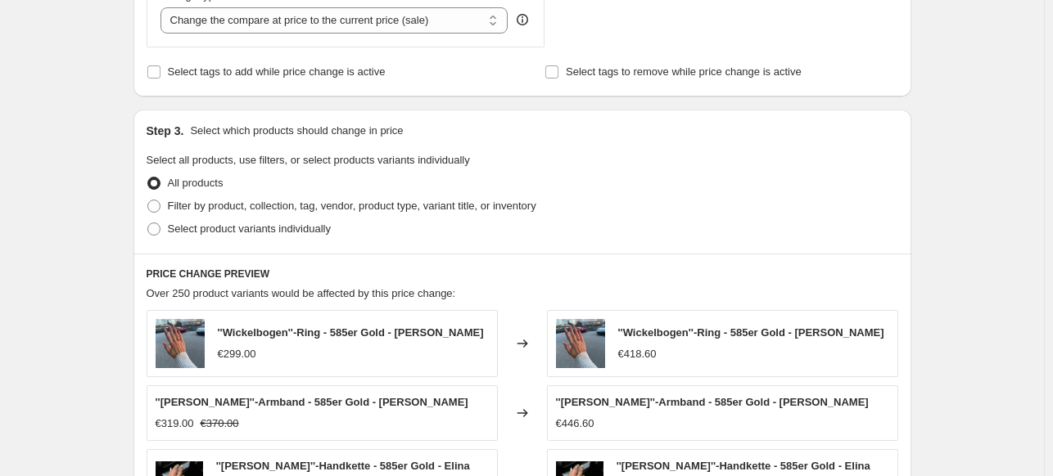 This screenshot has height=476, width=1053. Describe the element at coordinates (296, 131) in the screenshot. I see `p: Select which products should change in price` at that location.